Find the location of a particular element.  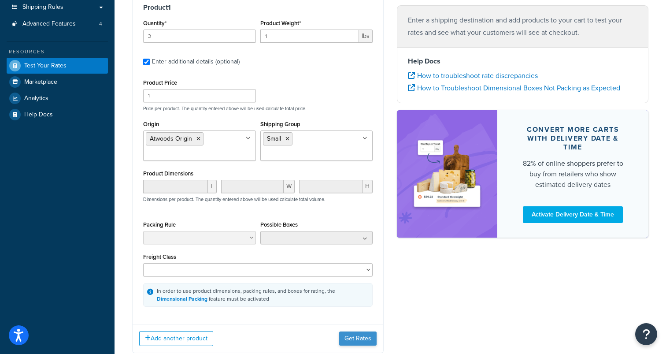

li: Test Your Rates is located at coordinates (57, 66).